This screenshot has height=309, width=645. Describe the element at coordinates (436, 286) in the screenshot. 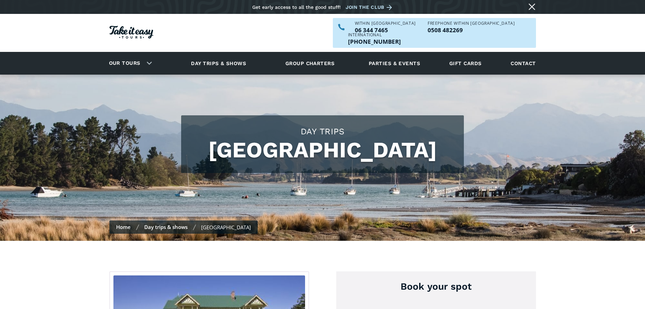

I see `h3: Book your spot` at that location.